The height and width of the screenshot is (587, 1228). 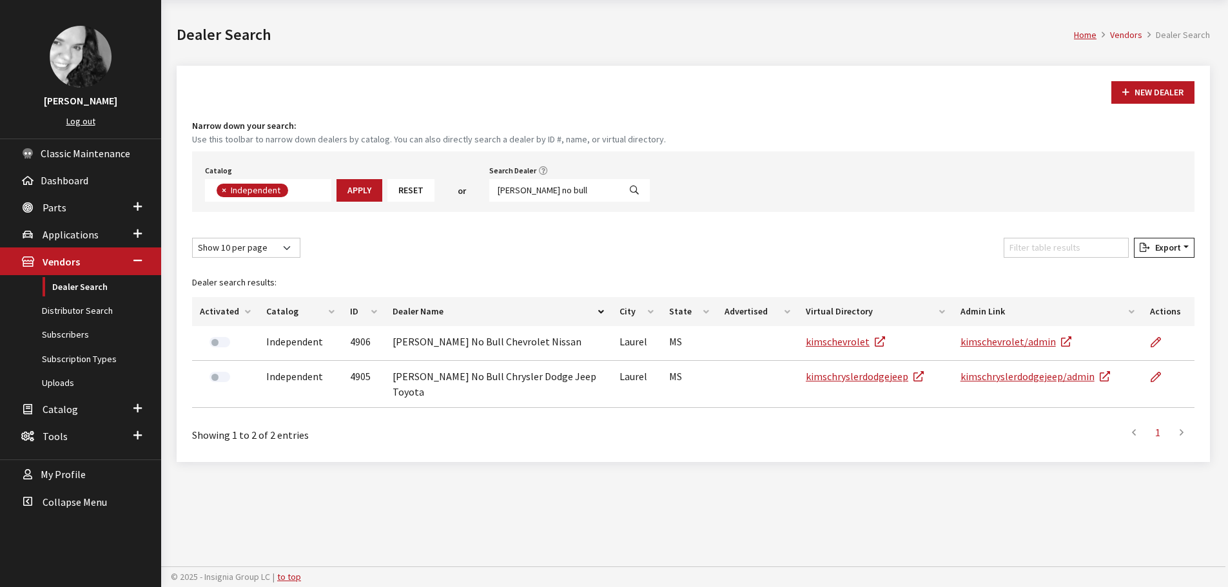 What do you see at coordinates (225, 311) in the screenshot?
I see `th: Activated: activate to sort column ascending` at bounding box center [225, 311].